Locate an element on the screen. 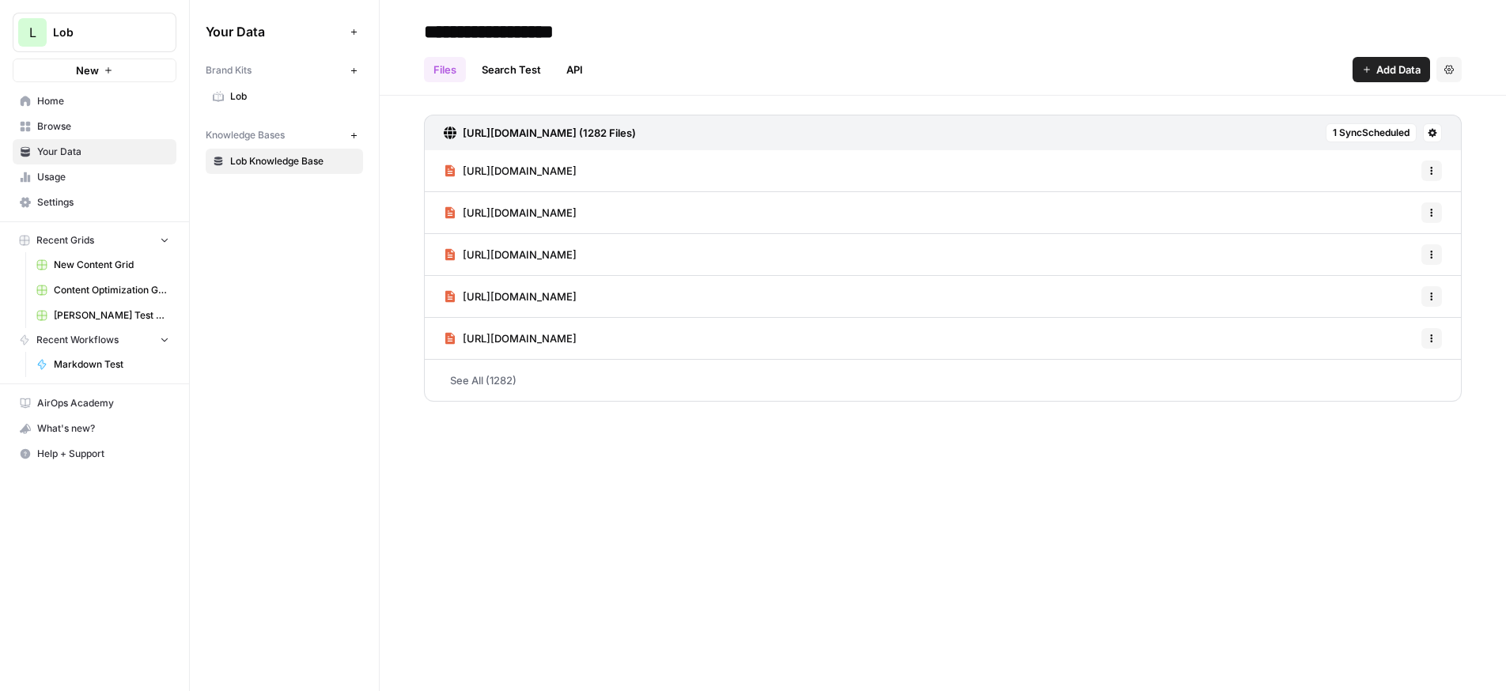 This screenshot has width=1506, height=691. span: Markdown Test is located at coordinates (112, 365).